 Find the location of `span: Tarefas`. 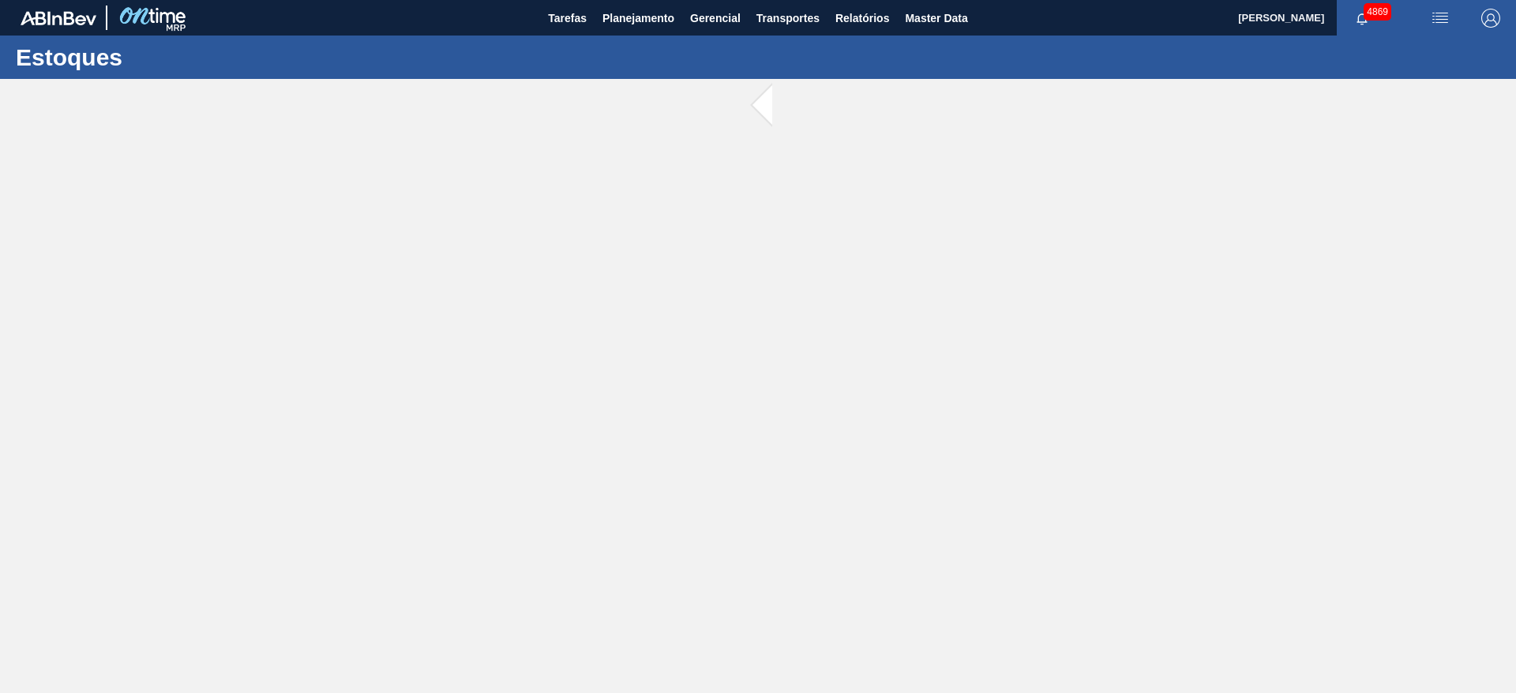

span: Tarefas is located at coordinates (567, 18).